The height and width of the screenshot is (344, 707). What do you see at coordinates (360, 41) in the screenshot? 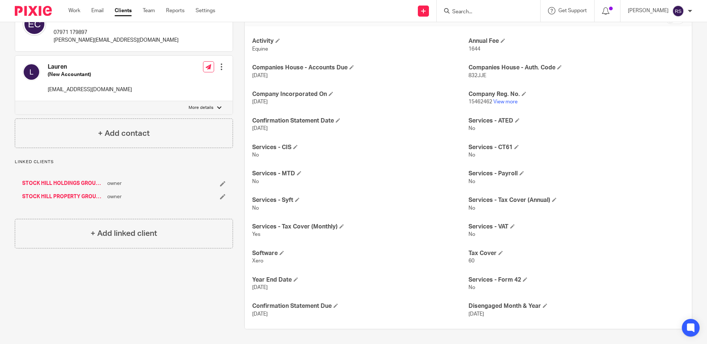
I see `h4: Activity` at bounding box center [360, 41].